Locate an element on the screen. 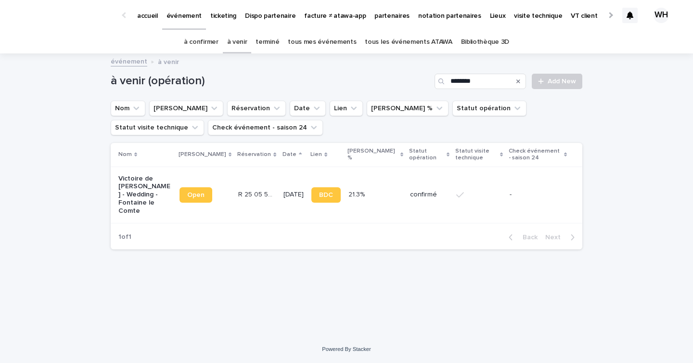 This screenshot has height=363, width=693. p: R 25 05 550 is located at coordinates (258, 194).